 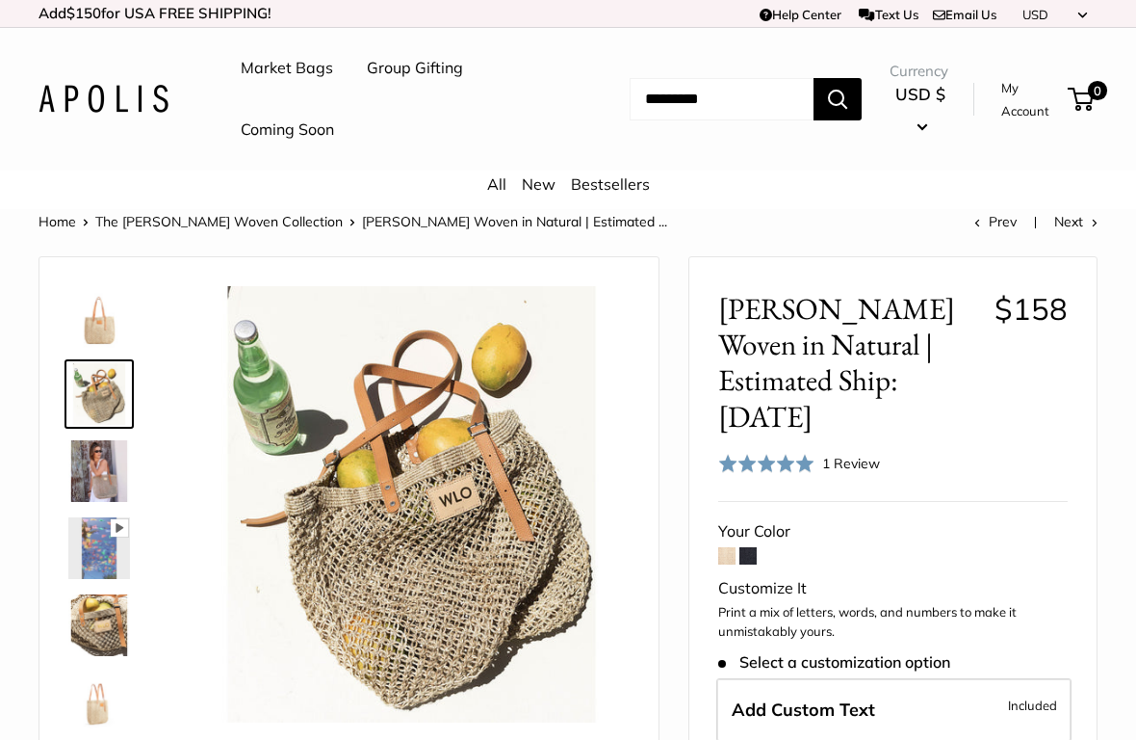 What do you see at coordinates (834, 662) in the screenshot?
I see `span: Select a customization option` at bounding box center [834, 662].